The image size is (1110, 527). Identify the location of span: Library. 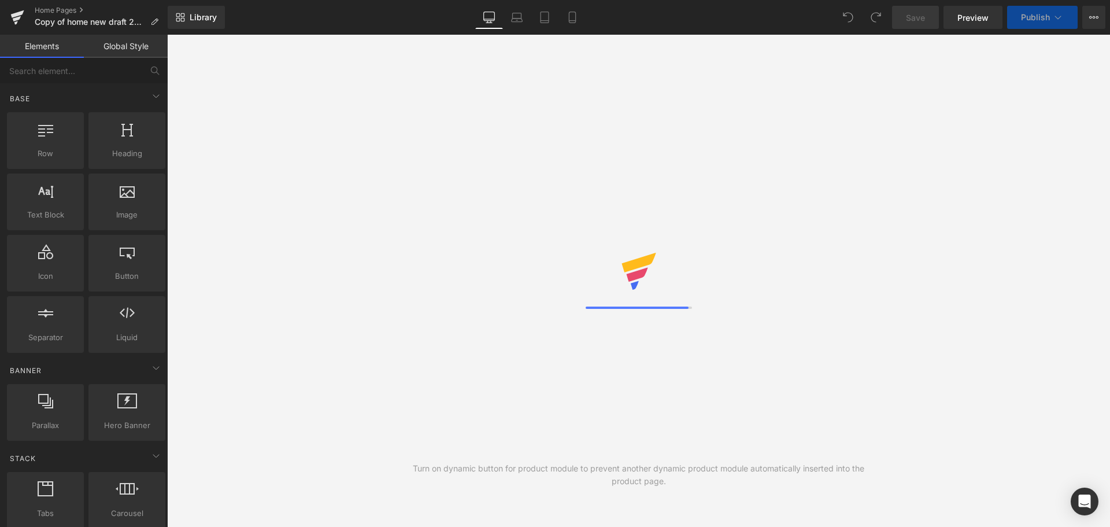
(203, 17).